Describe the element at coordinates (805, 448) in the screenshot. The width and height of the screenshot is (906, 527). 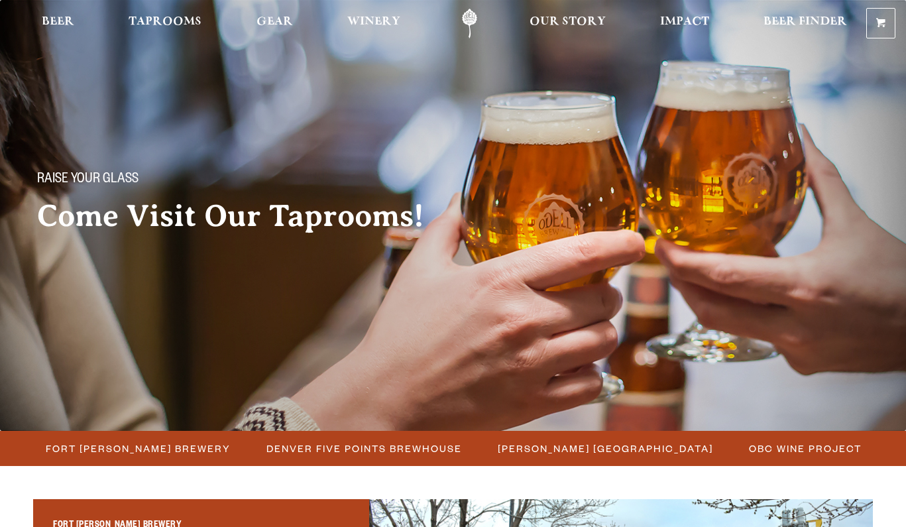
I see `a: OBC Wine Project` at that location.